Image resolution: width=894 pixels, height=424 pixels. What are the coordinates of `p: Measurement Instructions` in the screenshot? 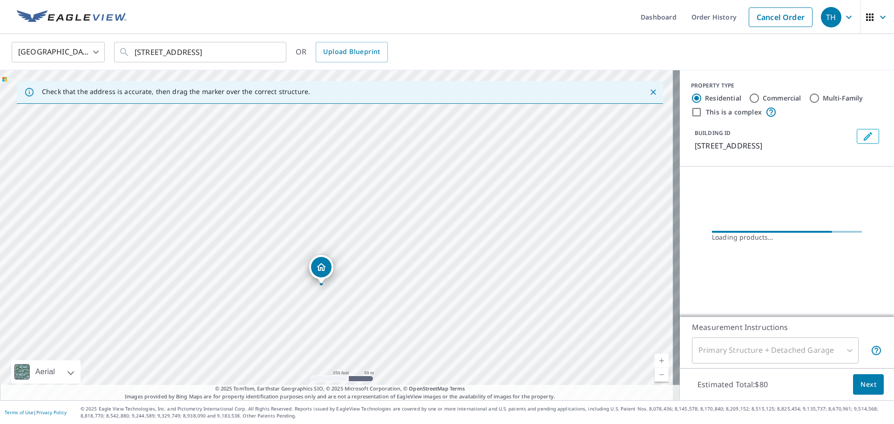 It's located at (787, 327).